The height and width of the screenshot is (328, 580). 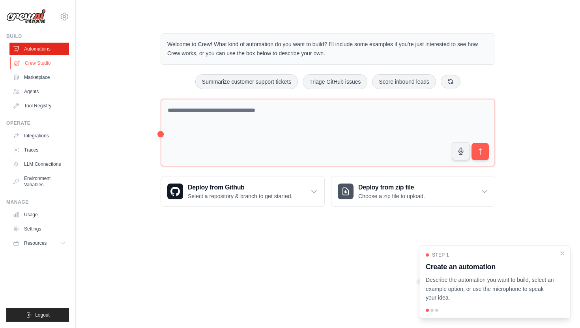 I want to click on button: Close walkthrough, so click(x=562, y=253).